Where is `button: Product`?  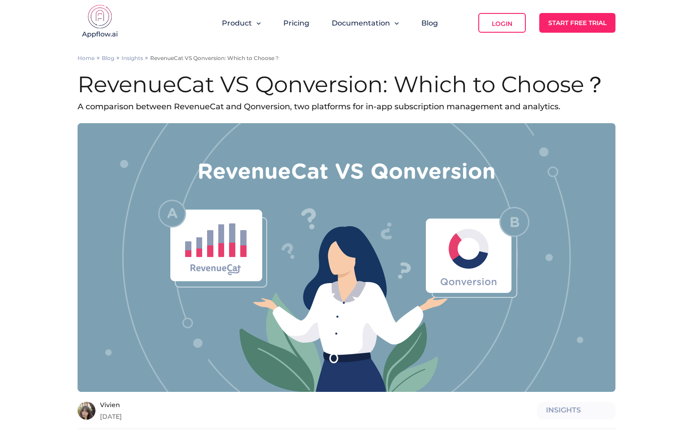 button: Product is located at coordinates (241, 23).